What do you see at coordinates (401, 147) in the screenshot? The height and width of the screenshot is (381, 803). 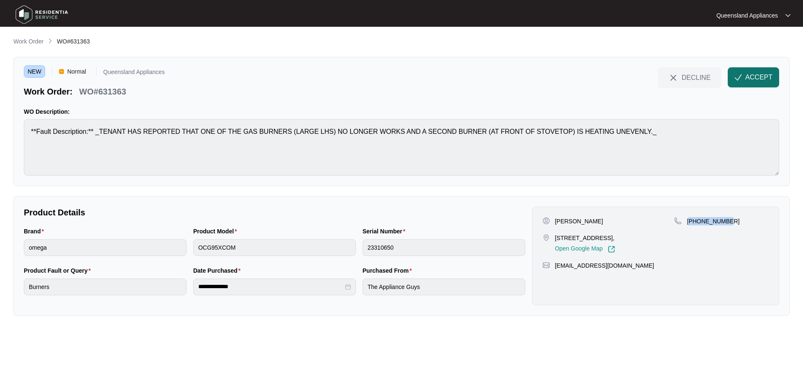 I see `textarea: **Fault Description:** _TENANT HAS REPORTED THAT ONE OF THE GAS BURNERS (LARGE LHS) NO LONGER WOR...` at bounding box center [401, 147].